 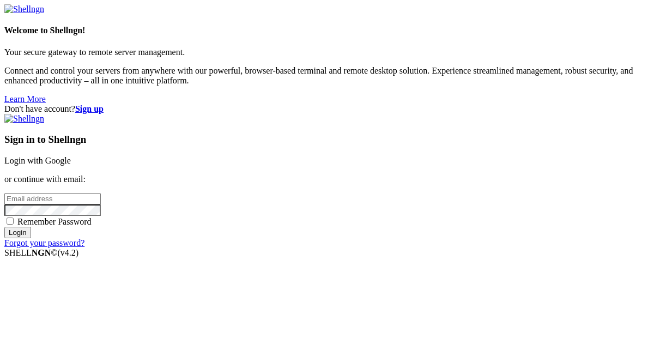 What do you see at coordinates (327, 109) in the screenshot?
I see `div: Don't have account?` at bounding box center [327, 109].